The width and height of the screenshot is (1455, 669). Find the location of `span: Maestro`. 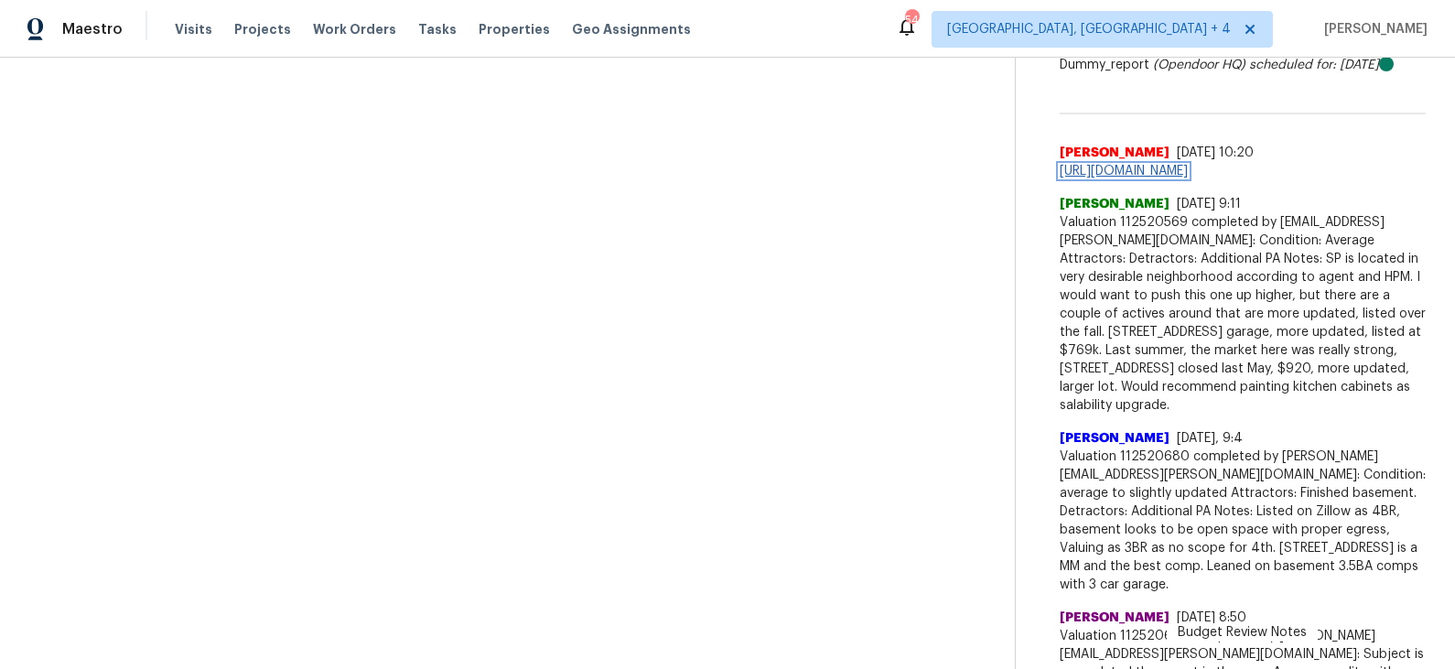

span: Maestro is located at coordinates (92, 29).